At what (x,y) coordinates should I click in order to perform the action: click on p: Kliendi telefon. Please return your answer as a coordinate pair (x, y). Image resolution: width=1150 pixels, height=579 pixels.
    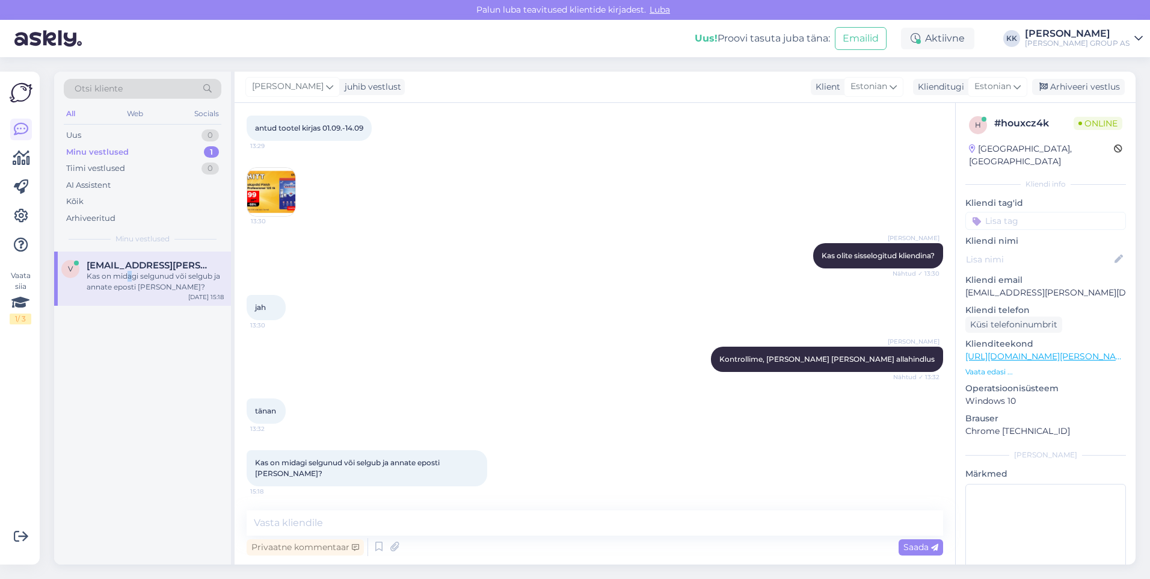
    Looking at the image, I should click on (1045, 310).